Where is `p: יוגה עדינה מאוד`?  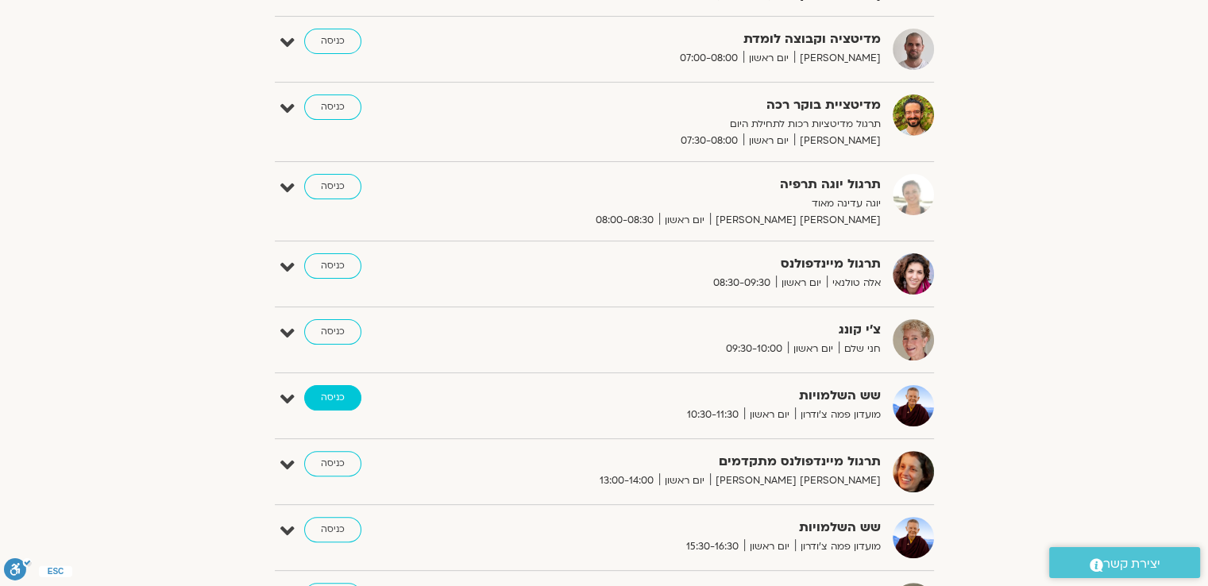
p: יוגה עדינה מאוד is located at coordinates (686, 203).